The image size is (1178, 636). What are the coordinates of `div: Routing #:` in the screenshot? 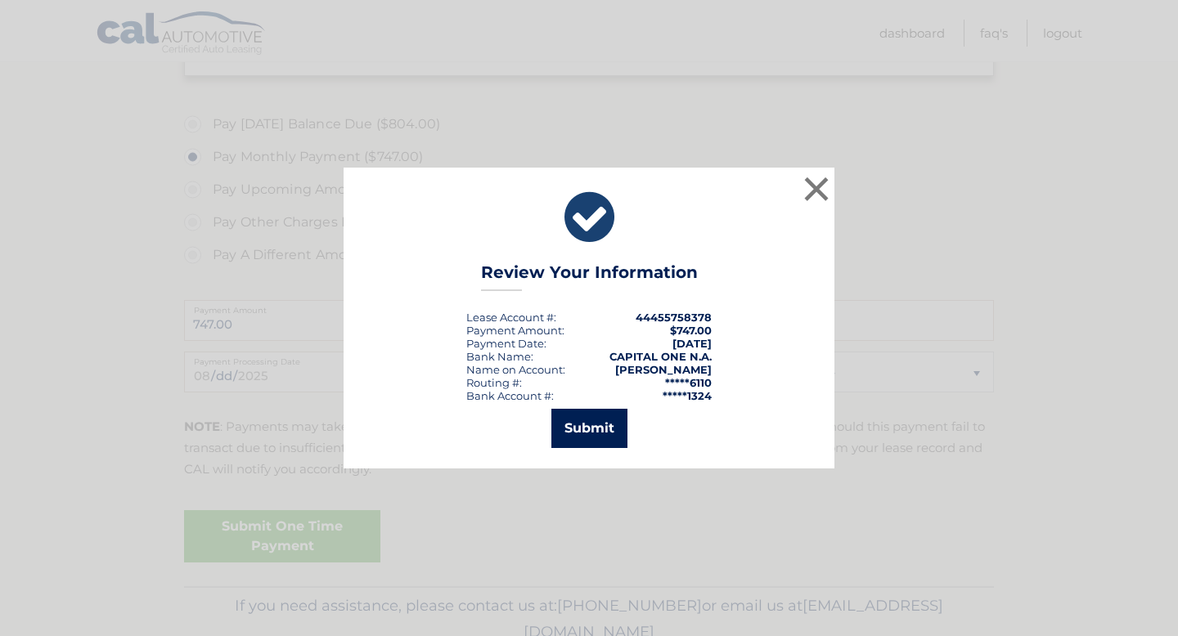 It's located at (494, 383).